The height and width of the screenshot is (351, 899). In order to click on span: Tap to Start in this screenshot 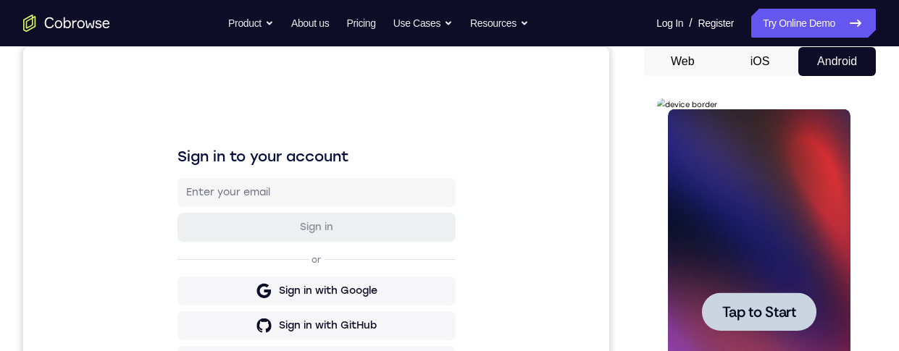, I will do `click(102, 214)`.